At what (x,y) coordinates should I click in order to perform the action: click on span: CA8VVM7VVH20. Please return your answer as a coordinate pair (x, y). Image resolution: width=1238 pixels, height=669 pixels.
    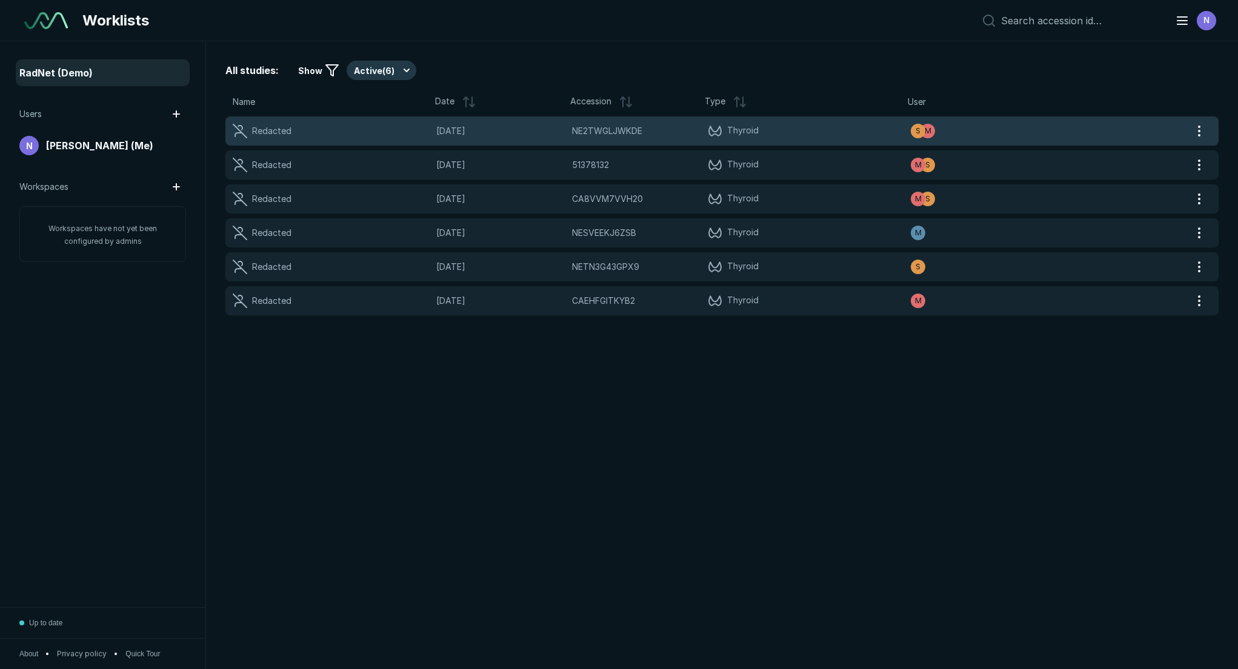
    Looking at the image, I should click on (607, 199).